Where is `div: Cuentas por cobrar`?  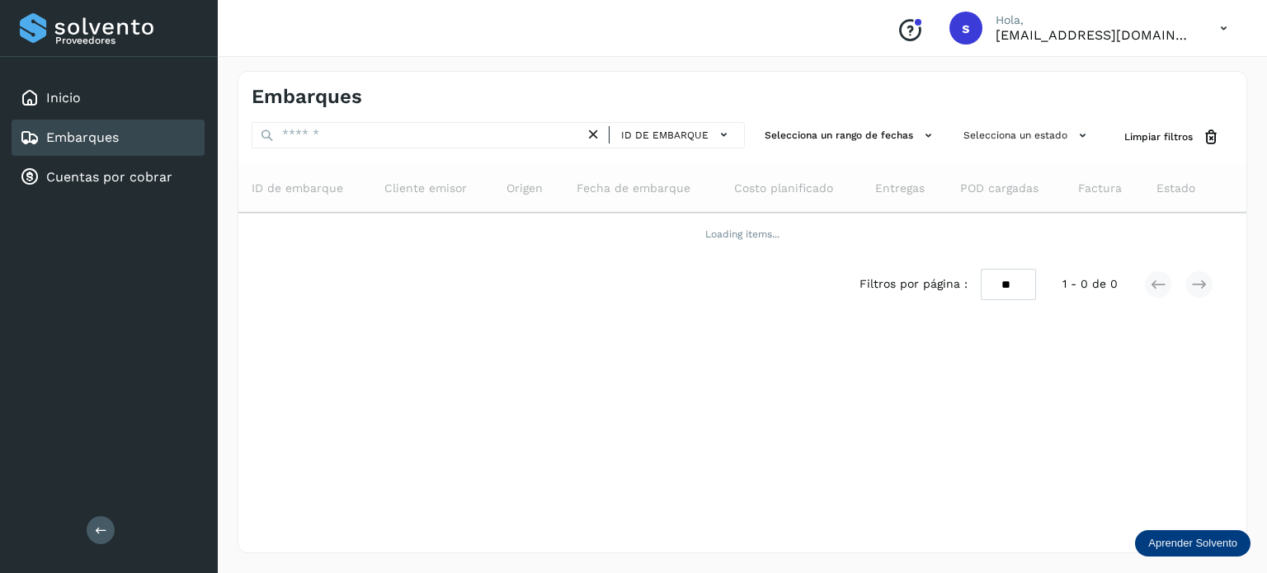
div: Cuentas por cobrar is located at coordinates (108, 177).